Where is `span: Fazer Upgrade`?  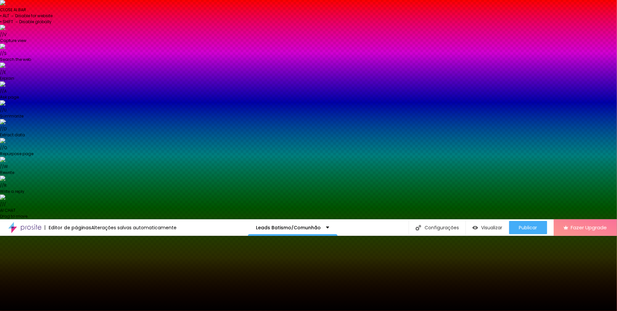
span: Fazer Upgrade is located at coordinates (589, 227).